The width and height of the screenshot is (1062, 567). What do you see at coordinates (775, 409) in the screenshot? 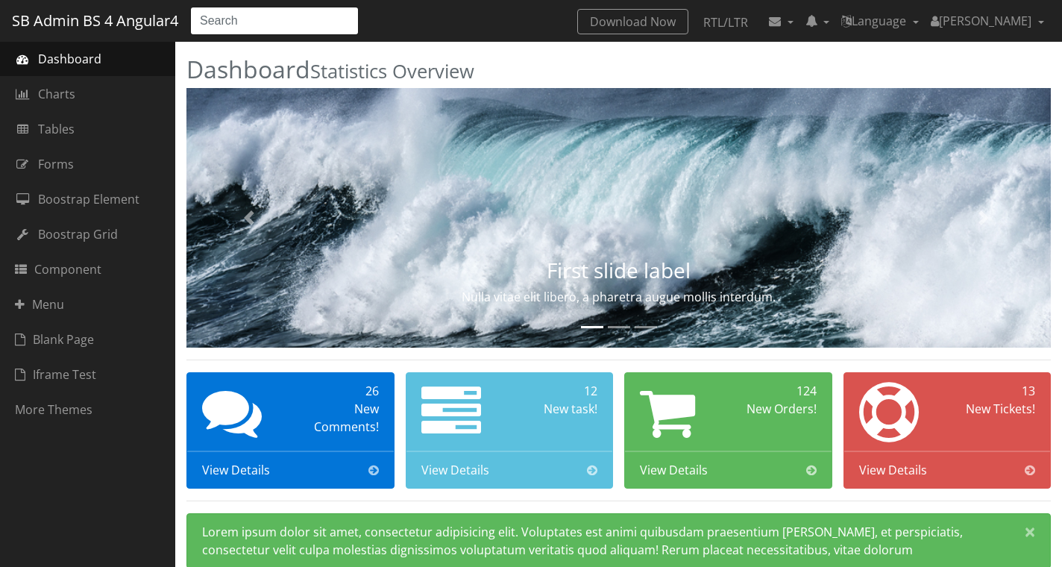
I see `div: New Orders!` at bounding box center [775, 409].